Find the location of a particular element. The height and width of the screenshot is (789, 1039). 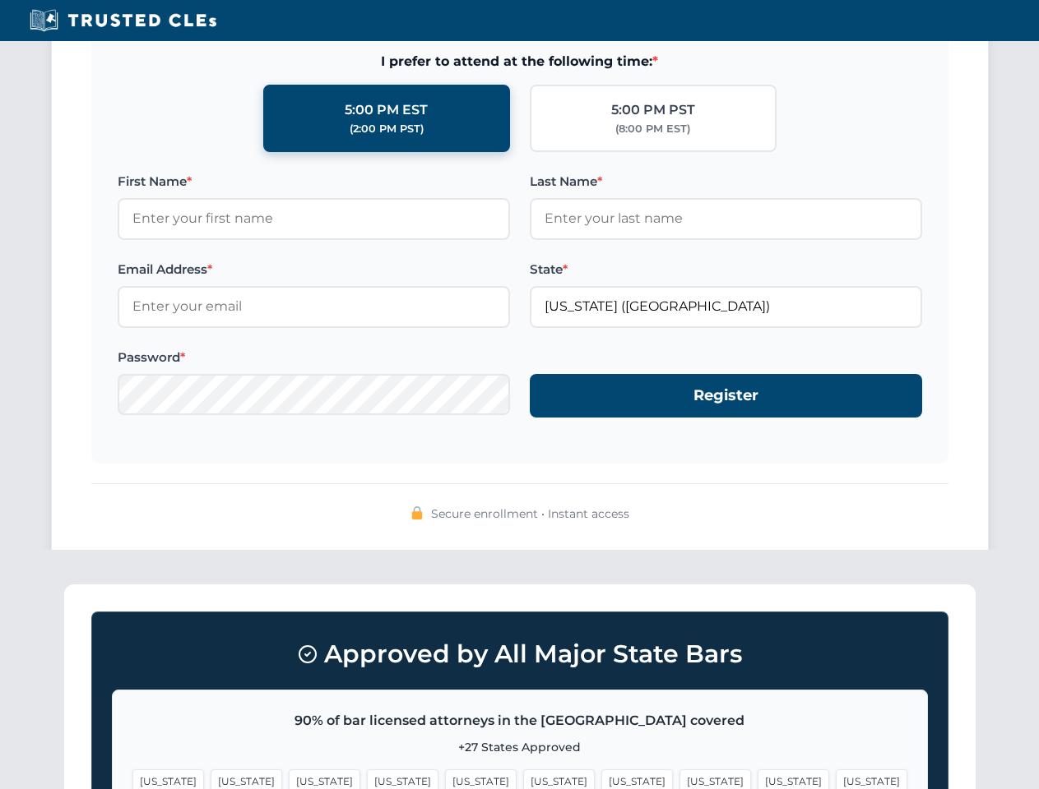

h3: Approved by All Major State Bars is located at coordinates (520, 655).